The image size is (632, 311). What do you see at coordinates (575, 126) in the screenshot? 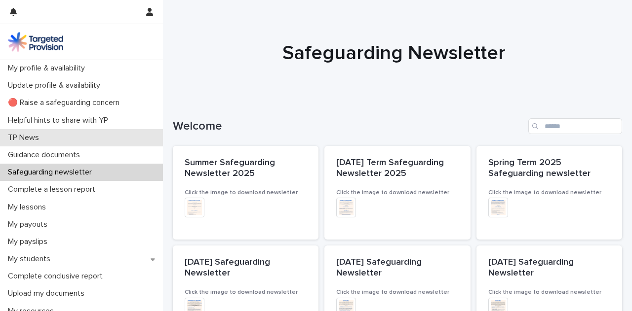
I see `div: Search` at bounding box center [575, 126].